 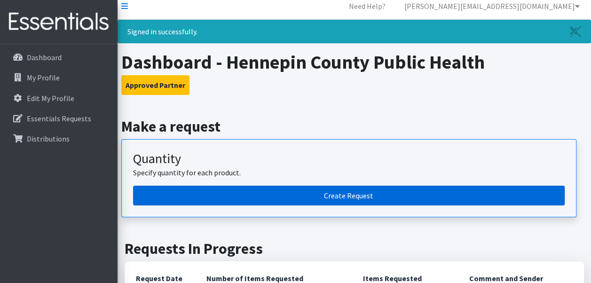 What do you see at coordinates (354, 62) in the screenshot?
I see `h1: Dashboard - Hennepin County Public Health` at bounding box center [354, 62].